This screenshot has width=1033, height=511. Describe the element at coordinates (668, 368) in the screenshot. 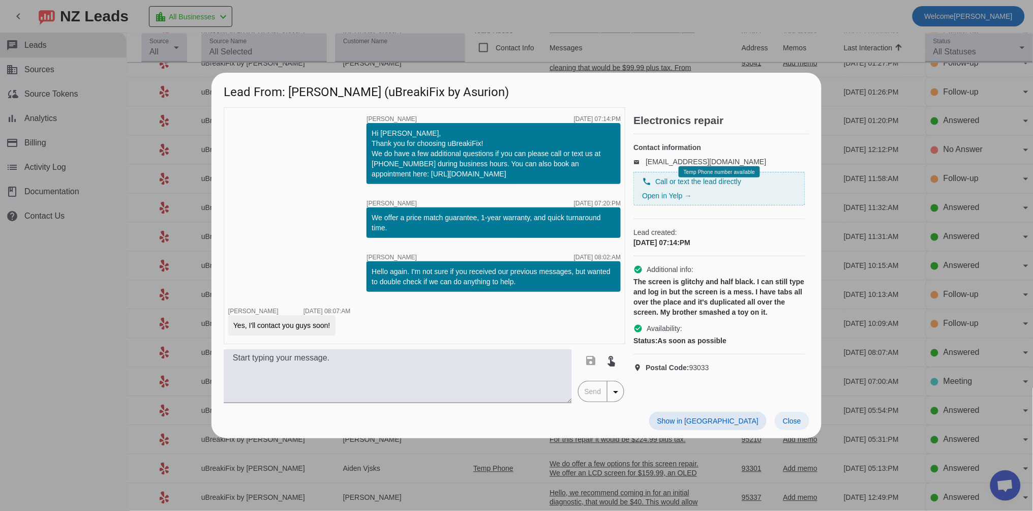

I see `strong: Postal Code:` at that location.